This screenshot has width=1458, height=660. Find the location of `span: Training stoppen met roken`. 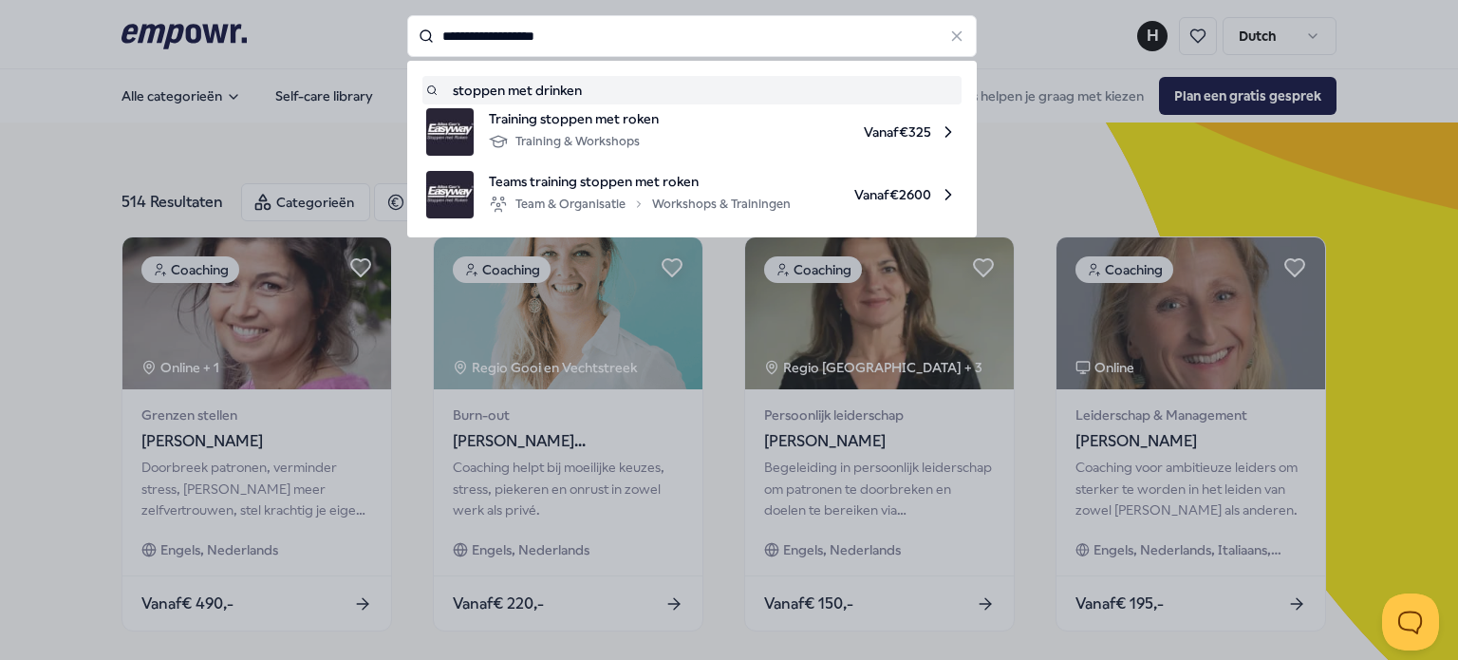

span: Training stoppen met roken is located at coordinates (573, 119).